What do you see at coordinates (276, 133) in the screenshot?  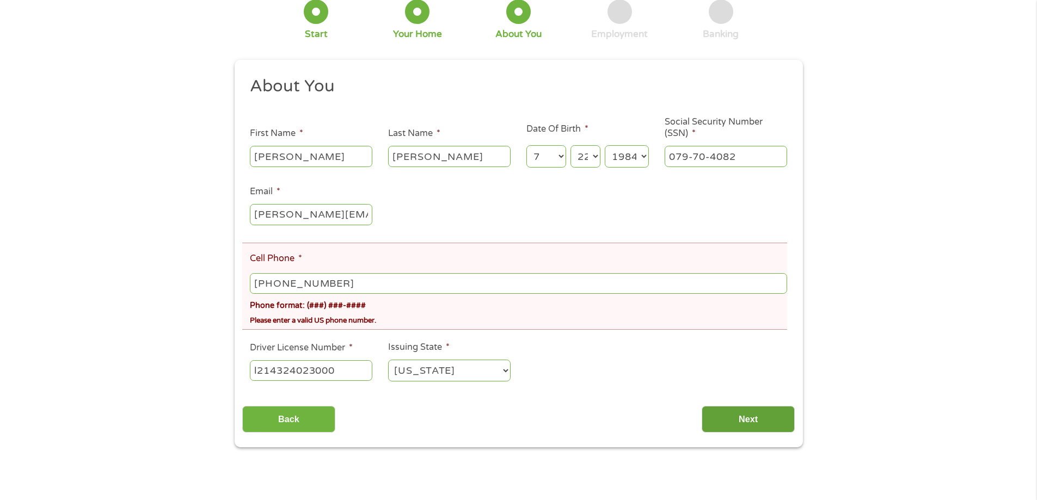 I see `label: First Name` at bounding box center [276, 133].